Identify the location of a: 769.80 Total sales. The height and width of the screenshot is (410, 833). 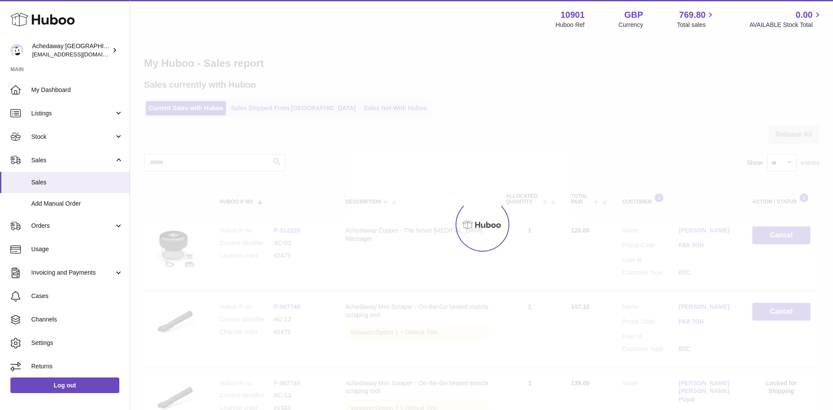
(696, 19).